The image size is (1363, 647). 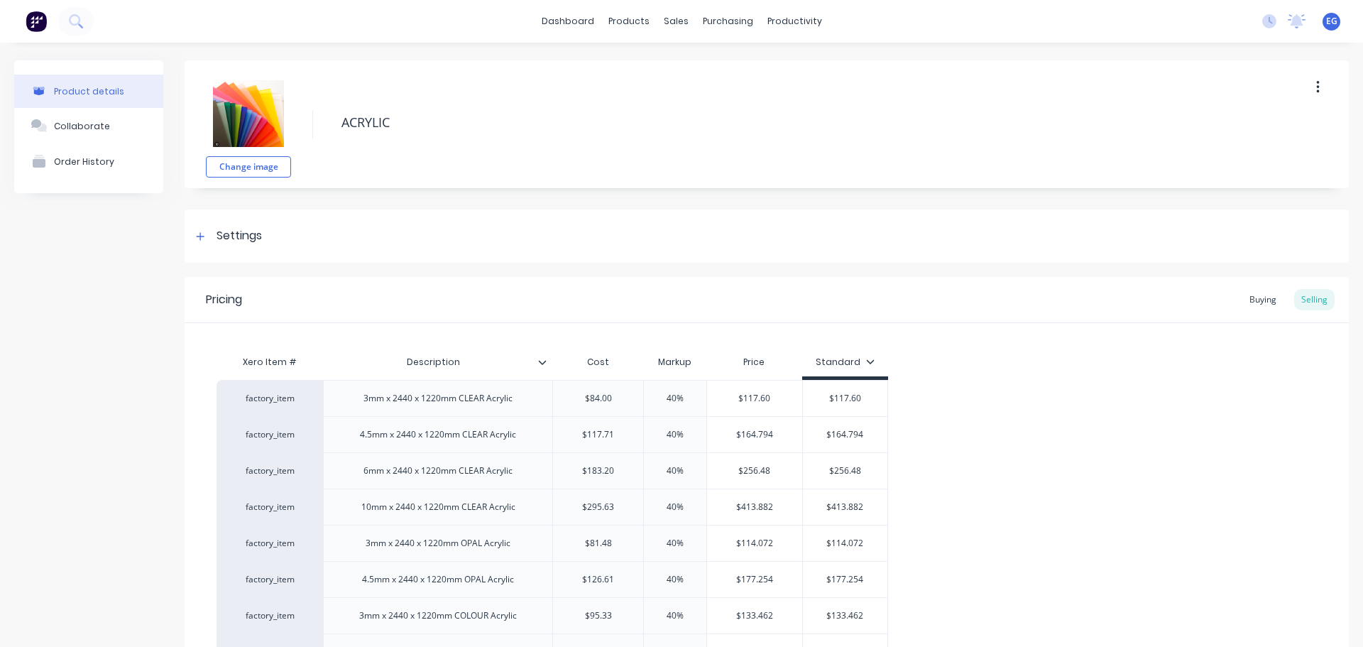 I want to click on div: fileChange image, so click(x=248, y=124).